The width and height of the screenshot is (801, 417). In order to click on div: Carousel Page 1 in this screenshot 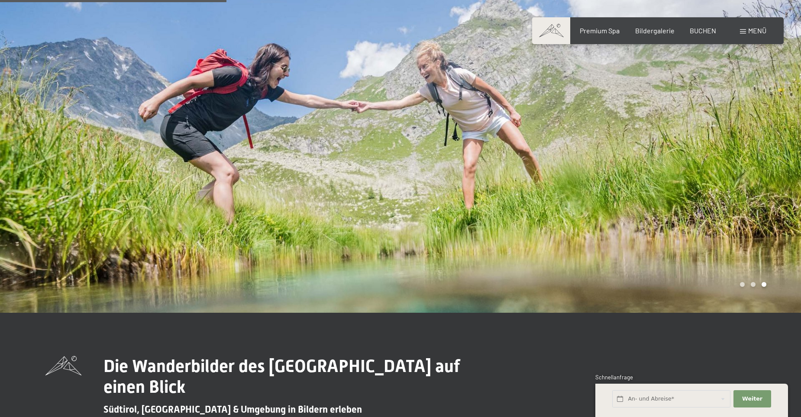, I will do `click(742, 284)`.